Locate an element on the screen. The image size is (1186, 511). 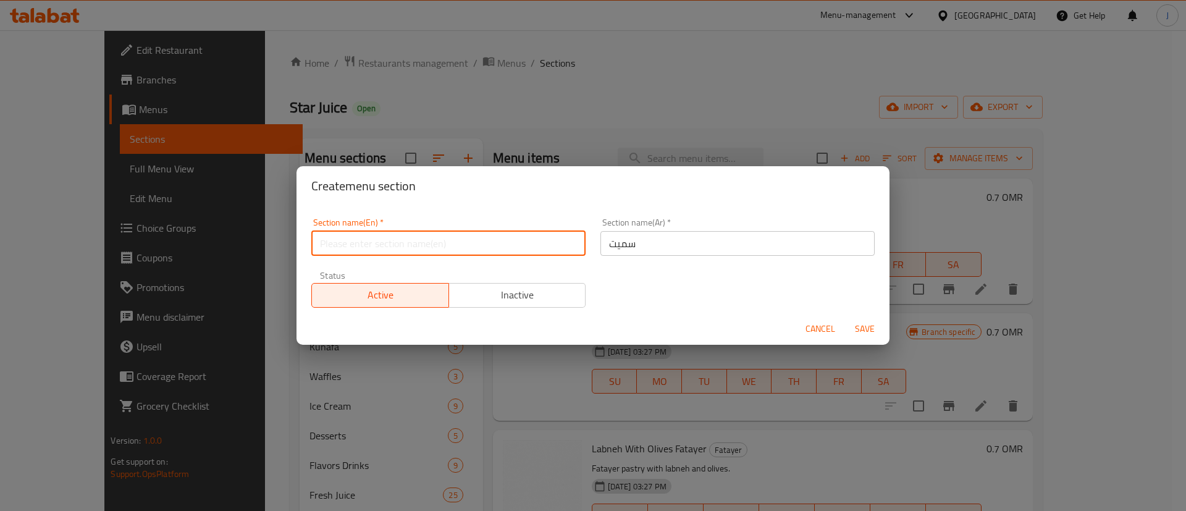
span: Active is located at coordinates (381, 295).